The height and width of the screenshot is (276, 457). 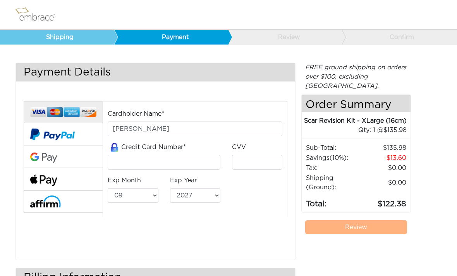 I want to click on label: CVV, so click(x=239, y=147).